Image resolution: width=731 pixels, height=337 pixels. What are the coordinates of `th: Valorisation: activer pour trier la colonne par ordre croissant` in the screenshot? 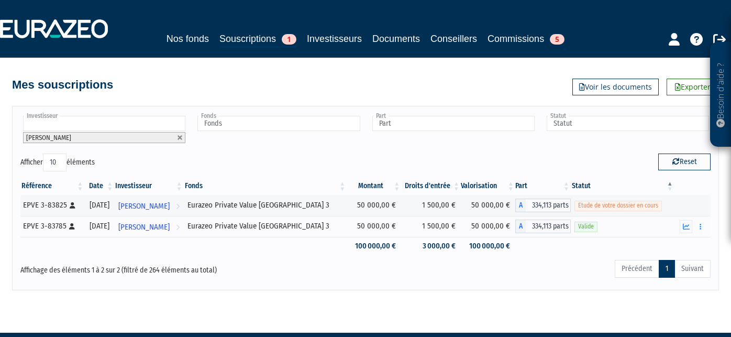 It's located at (488, 186).